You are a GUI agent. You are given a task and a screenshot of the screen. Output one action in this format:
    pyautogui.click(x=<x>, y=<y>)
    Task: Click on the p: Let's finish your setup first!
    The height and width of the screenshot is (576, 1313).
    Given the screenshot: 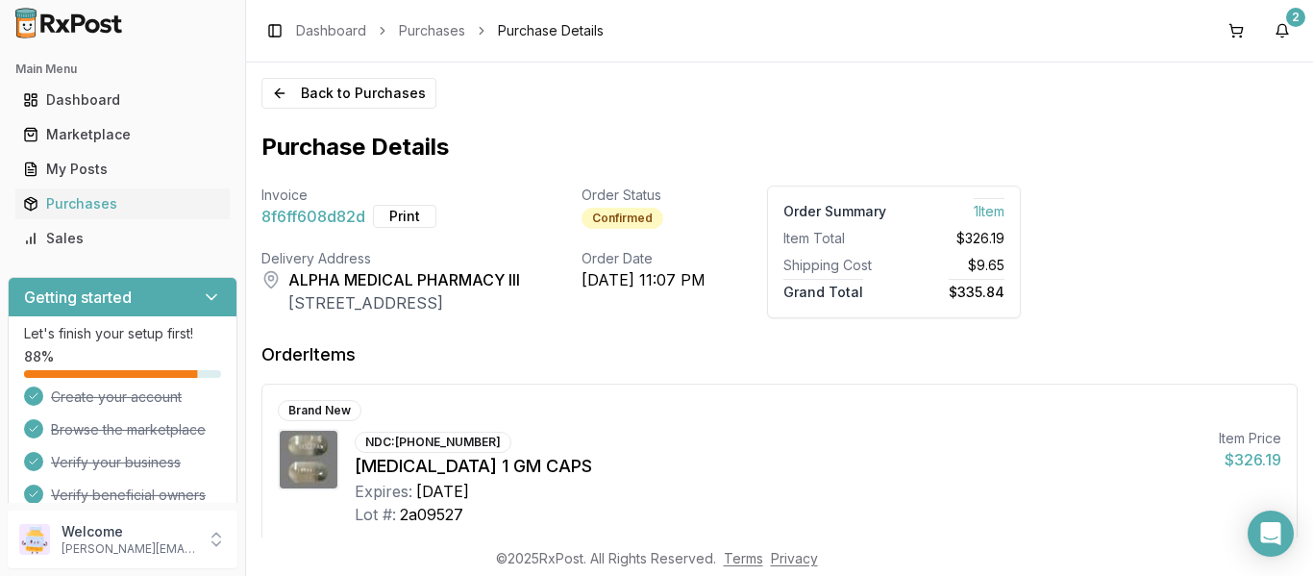 What is the action you would take?
    pyautogui.click(x=122, y=334)
    